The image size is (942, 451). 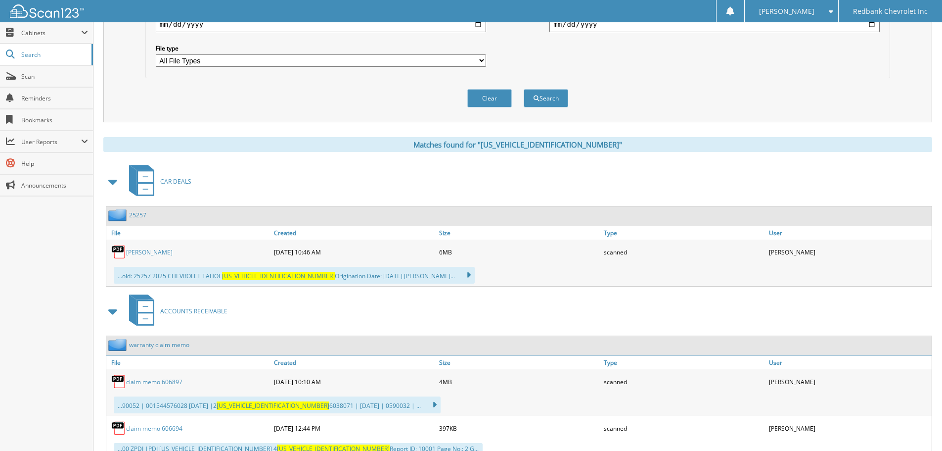 What do you see at coordinates (715, 24) in the screenshot?
I see `input: end` at bounding box center [715, 24].